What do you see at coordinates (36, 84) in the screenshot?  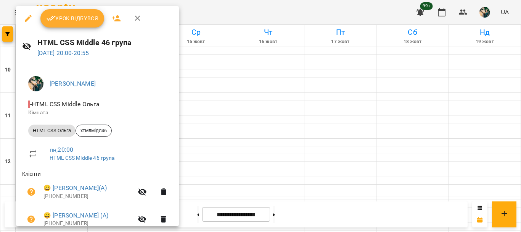 I see `img: f2c70d977d5f3d854725443aa1abbf76.jpg` at bounding box center [36, 84].